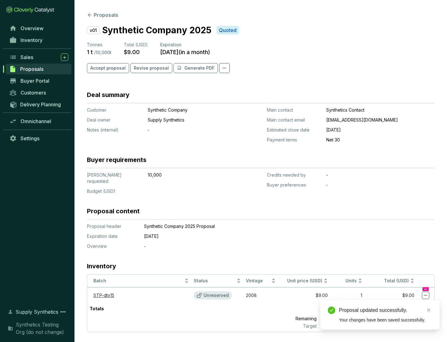 The height and width of the screenshot is (342, 447). What do you see at coordinates (380, 110) in the screenshot?
I see `p: Synthetics Contact` at bounding box center [380, 110].